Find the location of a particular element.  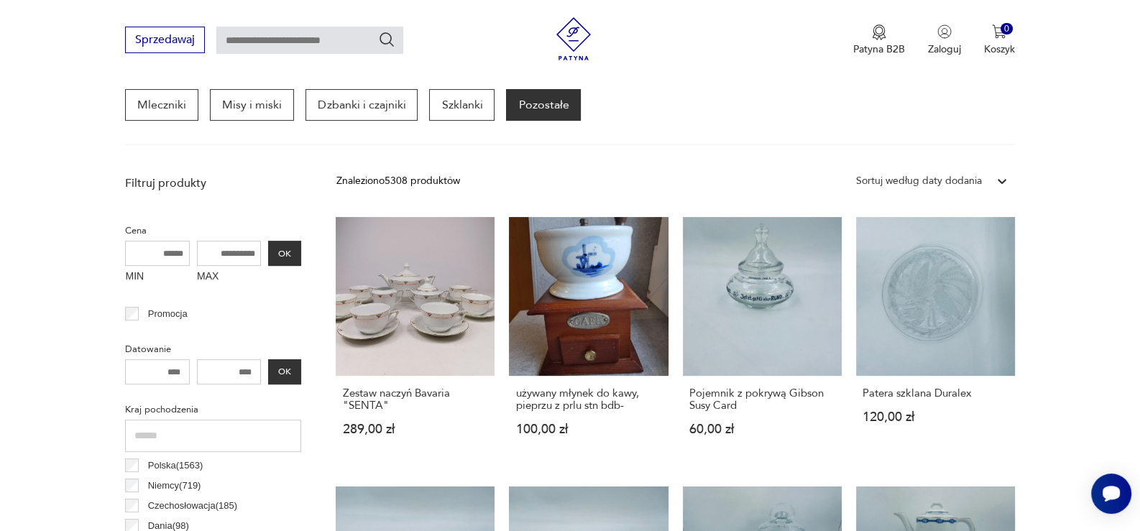

p: Cena is located at coordinates (213, 231).